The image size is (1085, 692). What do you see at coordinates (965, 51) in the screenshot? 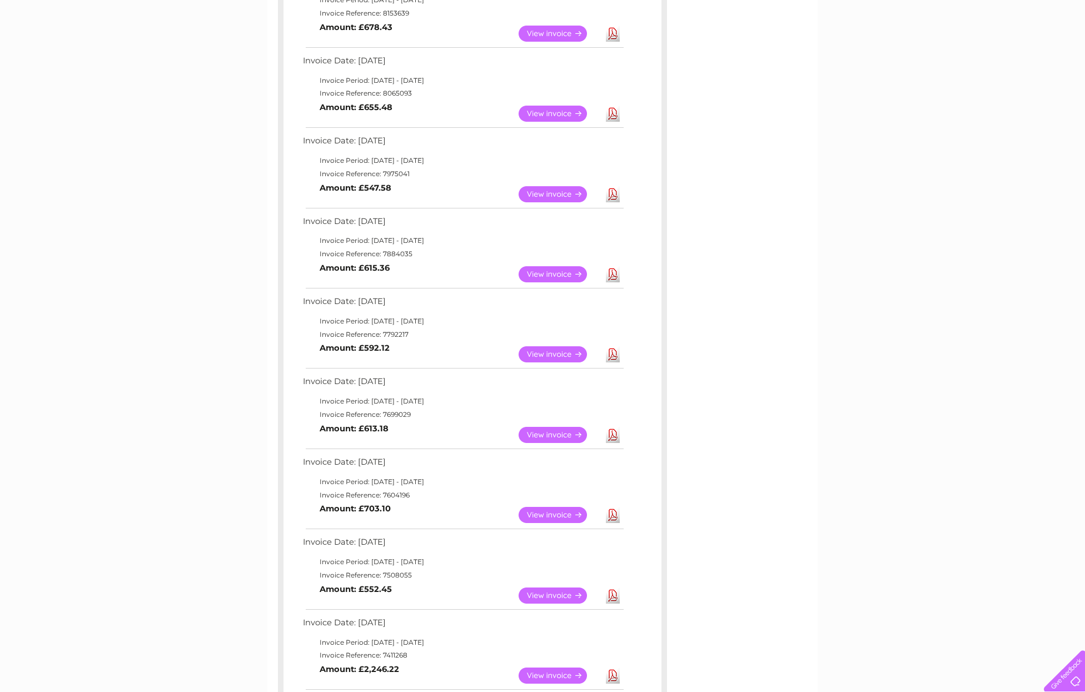
I see `a: Telecoms` at bounding box center [965, 51].